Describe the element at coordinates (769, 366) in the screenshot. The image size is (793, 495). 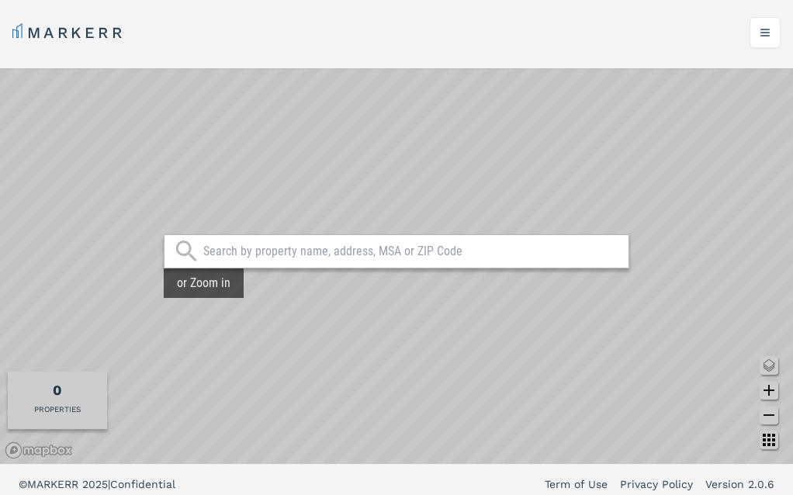
I see `button: Change style map button` at that location.